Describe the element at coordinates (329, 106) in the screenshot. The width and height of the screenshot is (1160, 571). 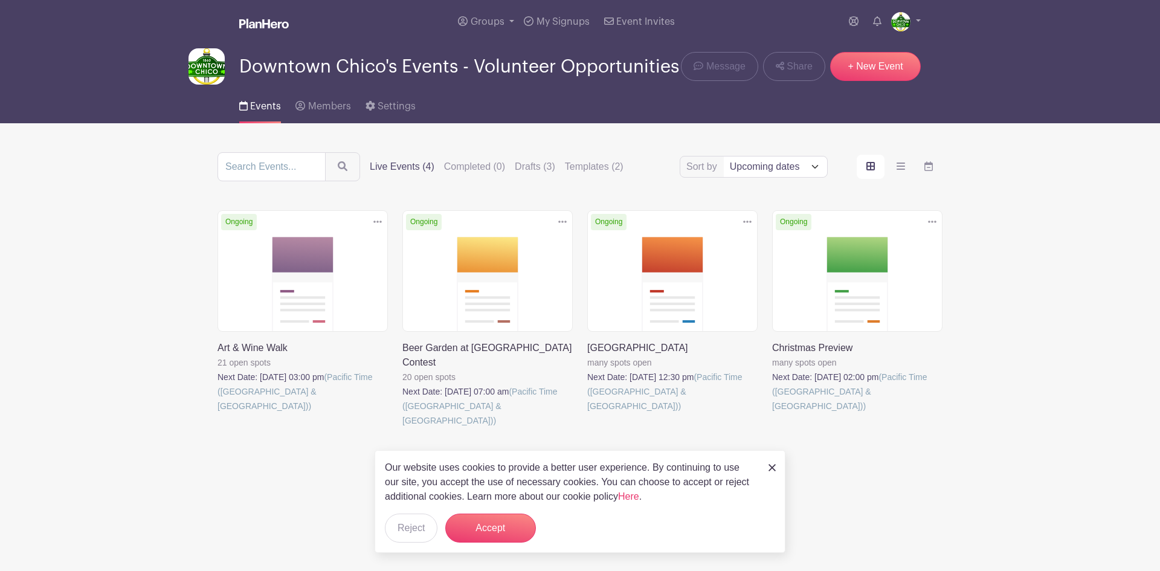
I see `span: Members` at that location.